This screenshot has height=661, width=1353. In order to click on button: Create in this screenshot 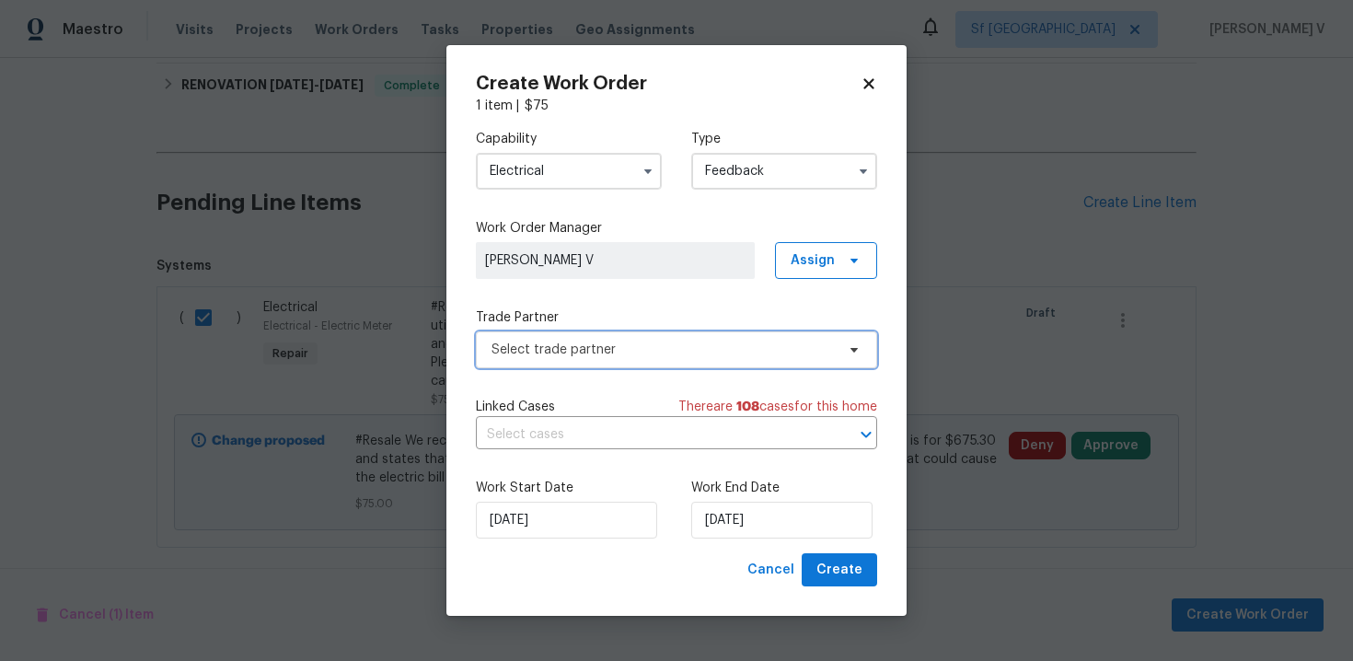, I will do `click(840, 570)`.